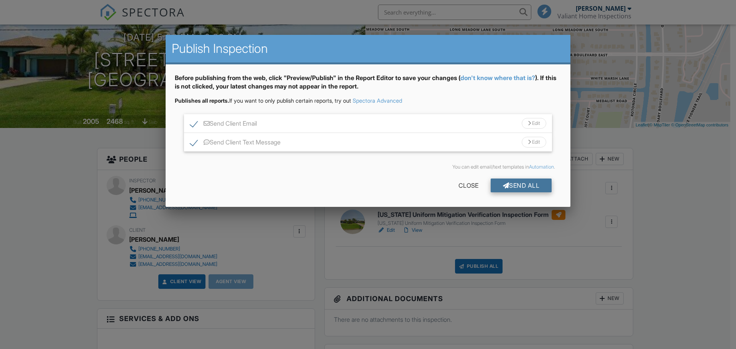 Image resolution: width=736 pixels, height=349 pixels. Describe the element at coordinates (263, 100) in the screenshot. I see `span: If you want to only publish certain reports, try out` at that location.